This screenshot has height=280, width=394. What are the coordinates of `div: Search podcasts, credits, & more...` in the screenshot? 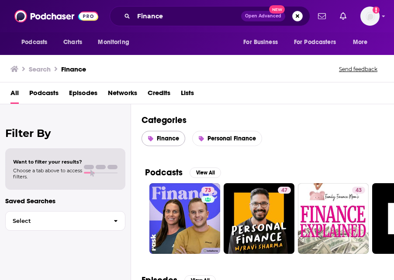 It's located at (210, 16).